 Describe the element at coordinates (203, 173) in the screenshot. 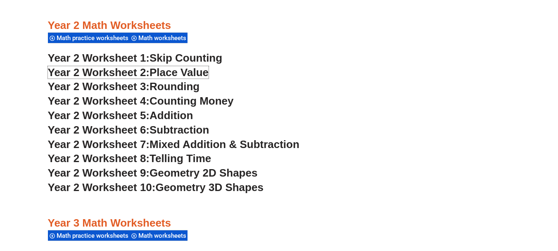

I see `span: Geometry 2D Shapes` at that location.